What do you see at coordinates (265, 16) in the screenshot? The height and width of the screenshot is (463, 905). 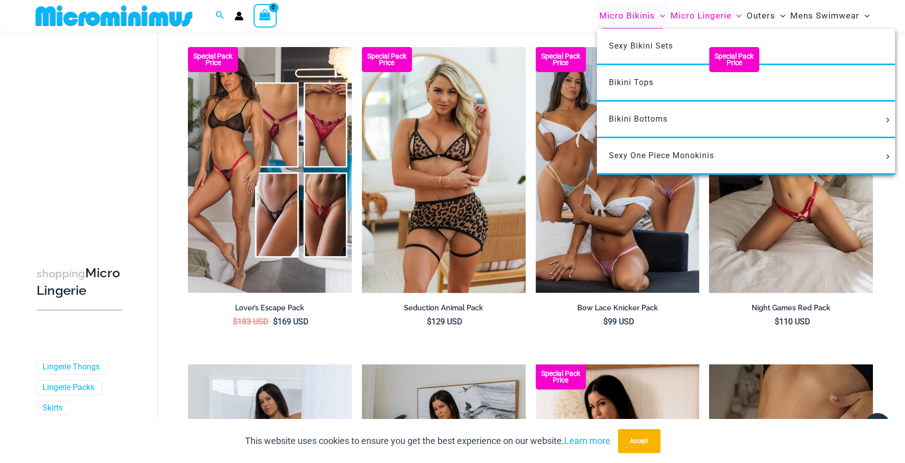 I see `a: View Shopping Cart, empty` at bounding box center [265, 16].